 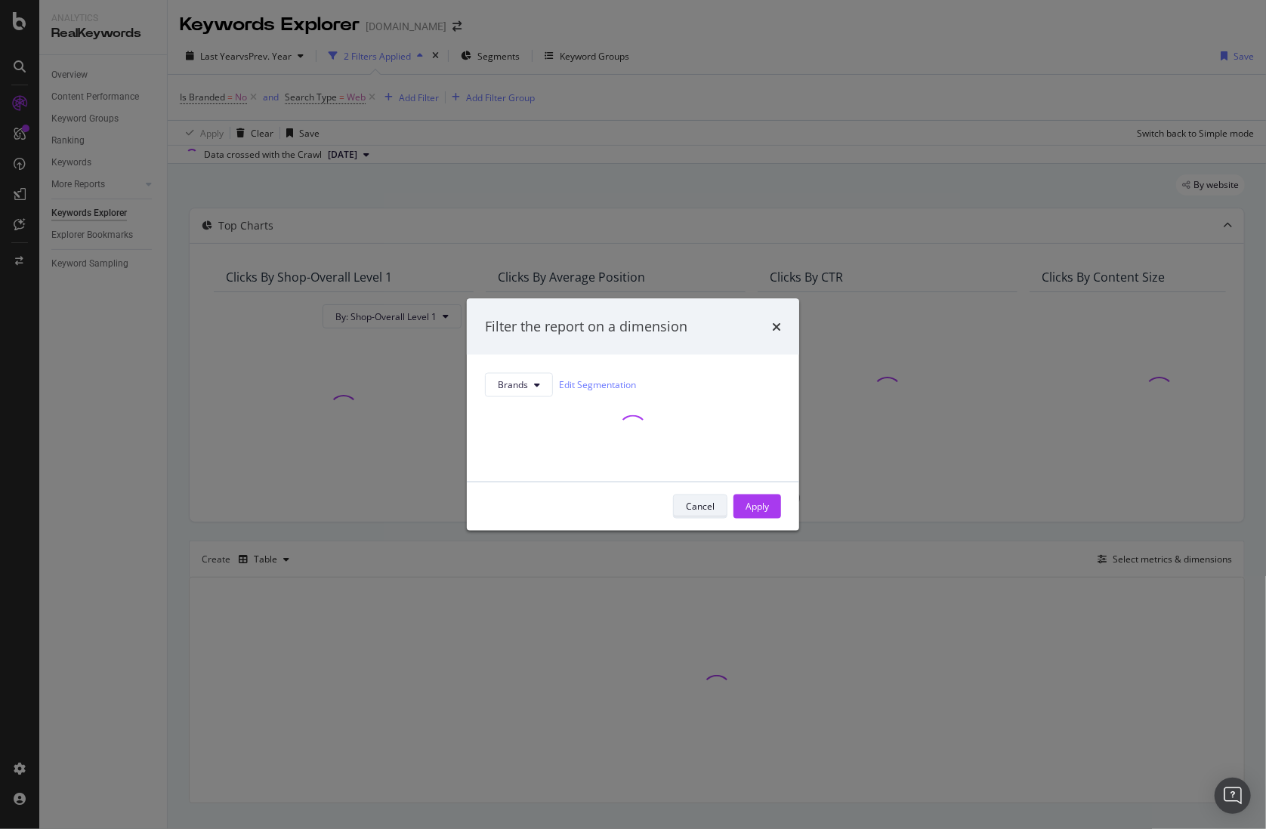 What do you see at coordinates (700, 506) in the screenshot?
I see `div: Cancel` at bounding box center [700, 506].